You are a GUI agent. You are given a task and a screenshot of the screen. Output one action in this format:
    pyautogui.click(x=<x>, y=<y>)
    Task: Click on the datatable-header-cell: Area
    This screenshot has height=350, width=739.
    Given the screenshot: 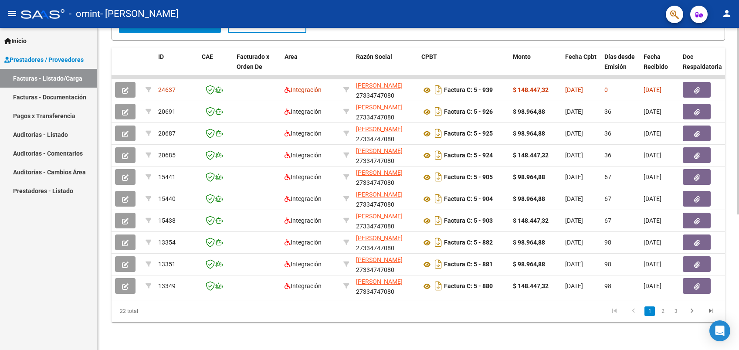 What is the action you would take?
    pyautogui.click(x=310, y=67)
    